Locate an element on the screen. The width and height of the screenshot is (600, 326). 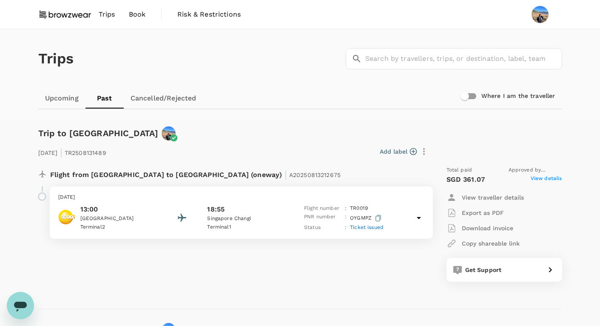
img: Deepa Subramaniam is located at coordinates (540, 14).